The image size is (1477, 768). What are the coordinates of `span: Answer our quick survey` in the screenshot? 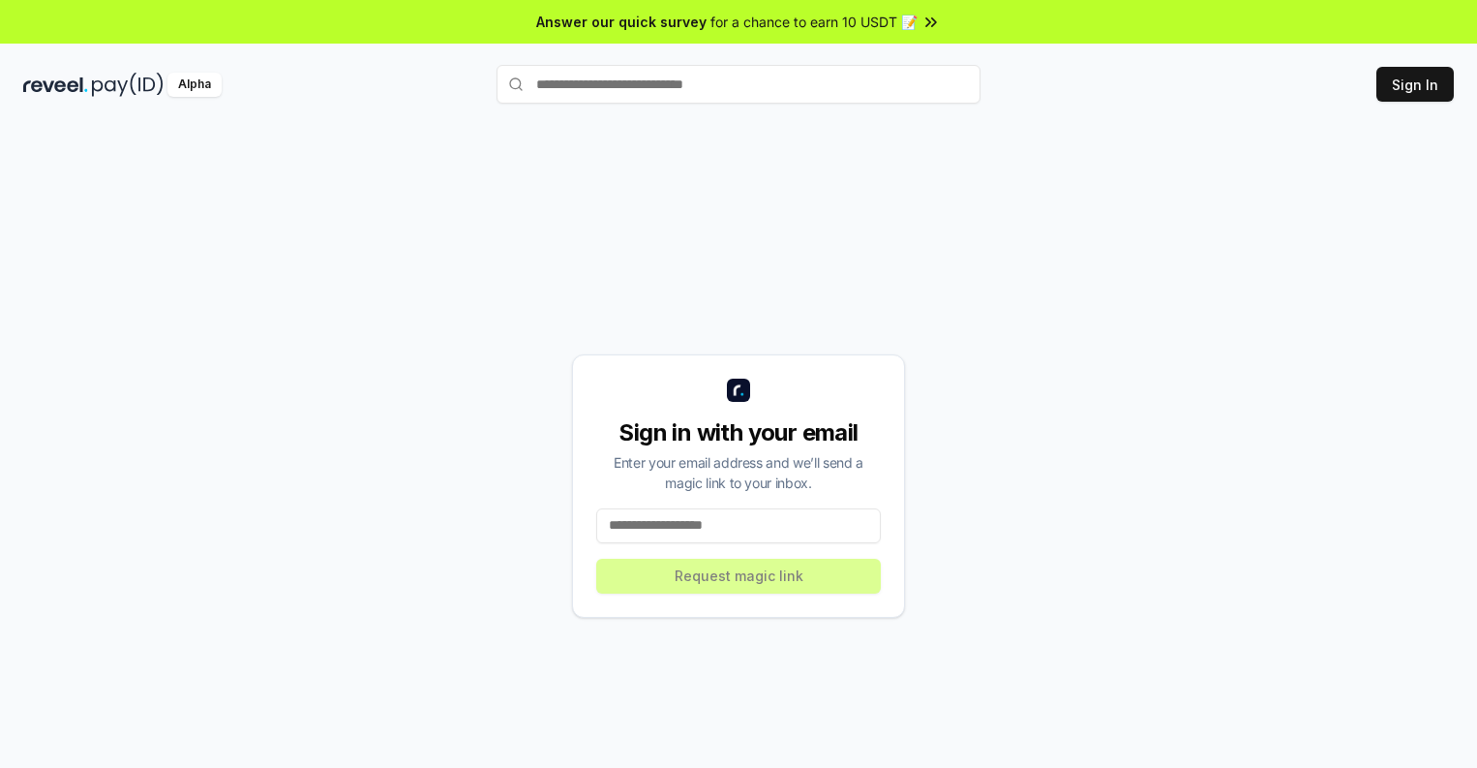 It's located at (621, 21).